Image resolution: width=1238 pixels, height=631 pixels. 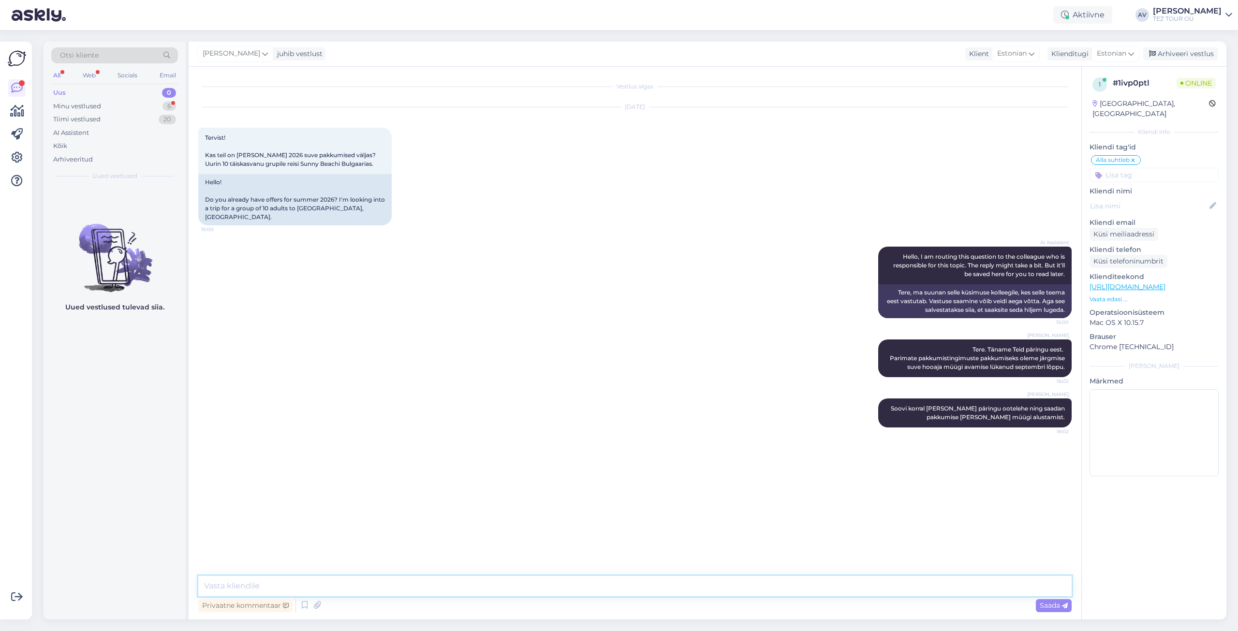 I want to click on div: # 1ivp0ptl, so click(x=1144, y=83).